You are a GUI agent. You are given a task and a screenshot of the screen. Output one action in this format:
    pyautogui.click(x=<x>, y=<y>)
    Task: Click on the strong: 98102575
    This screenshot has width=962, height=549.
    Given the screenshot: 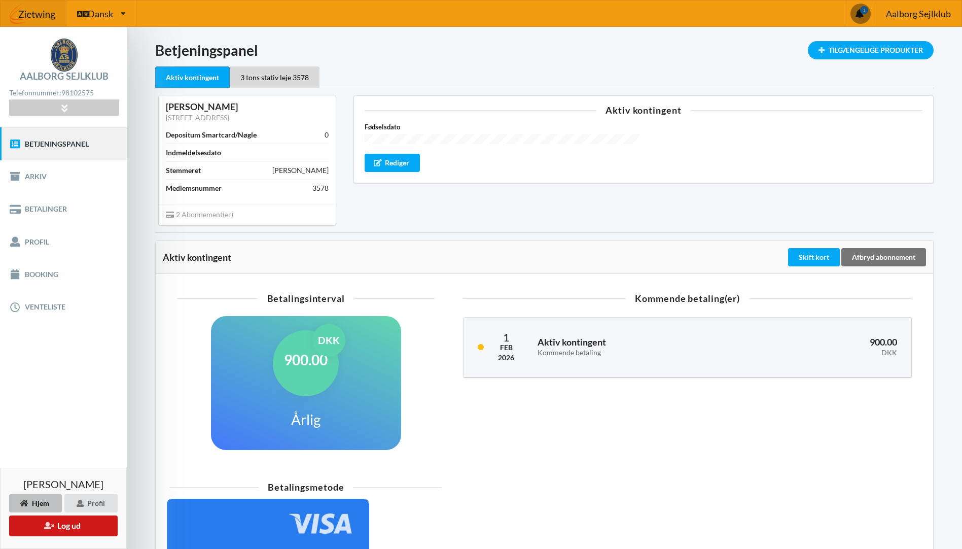 What is the action you would take?
    pyautogui.click(x=78, y=92)
    